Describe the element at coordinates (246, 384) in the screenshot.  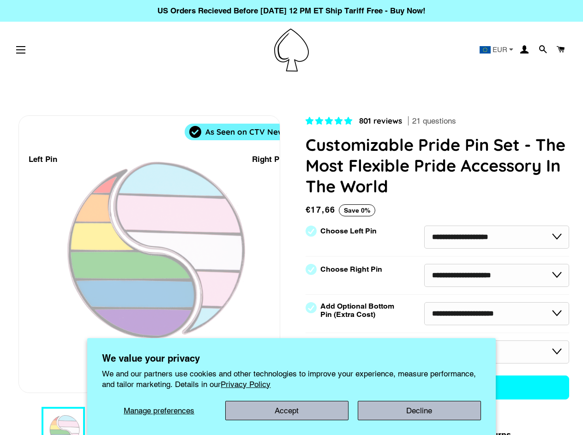
I see `a: Privacy Policy` at that location.